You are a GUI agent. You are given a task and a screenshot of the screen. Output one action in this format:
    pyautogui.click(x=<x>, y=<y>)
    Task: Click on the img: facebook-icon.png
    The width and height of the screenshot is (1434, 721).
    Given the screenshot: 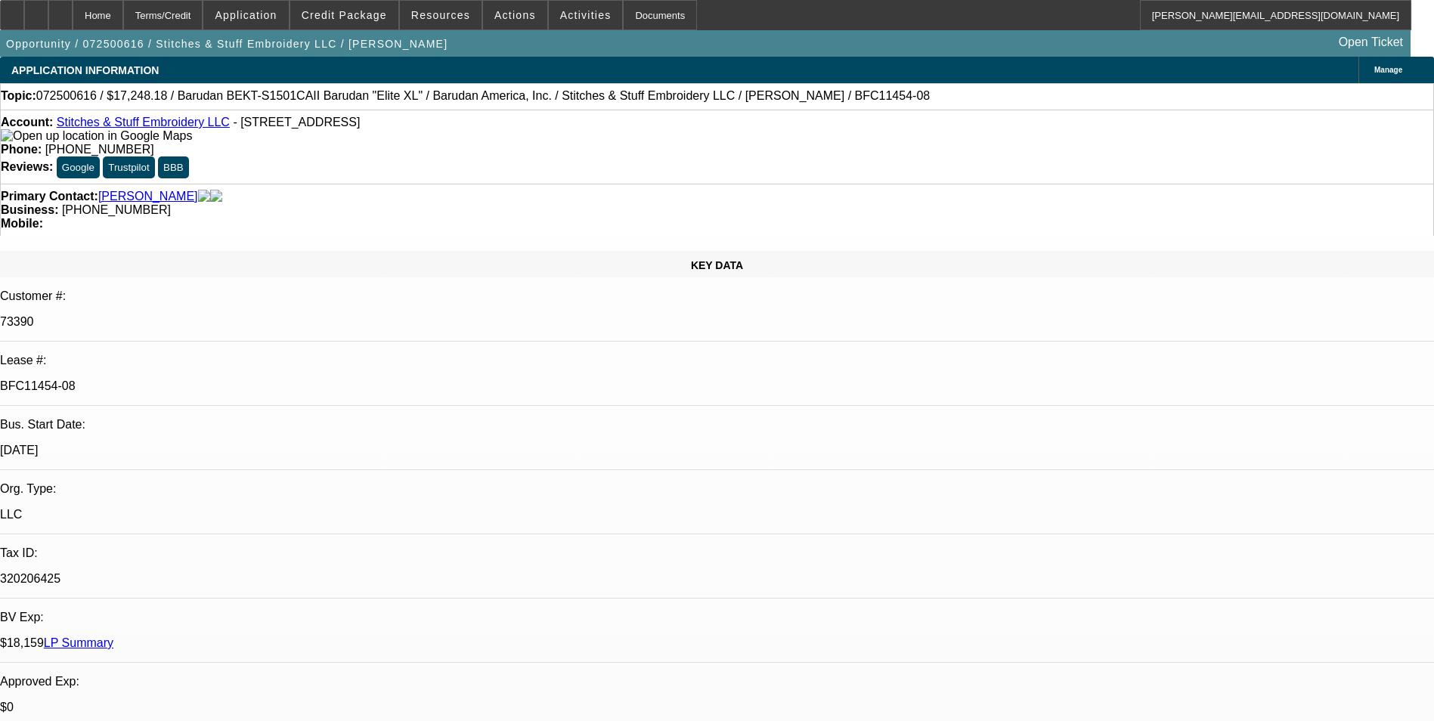 What is the action you would take?
    pyautogui.click(x=204, y=197)
    